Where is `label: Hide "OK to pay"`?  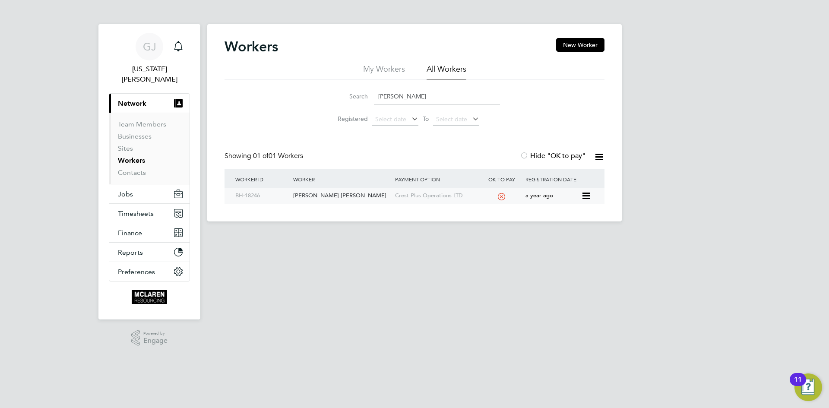 label: Hide "OK to pay" is located at coordinates (553, 156).